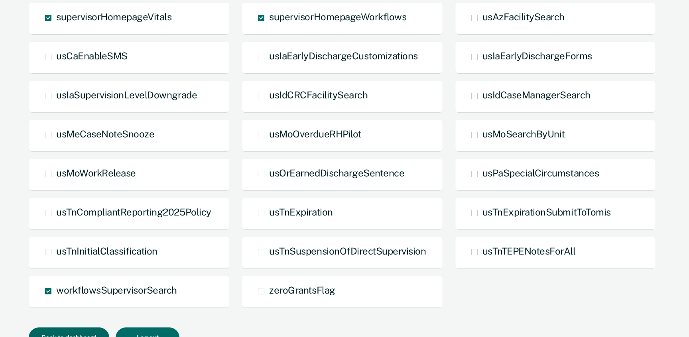 The image size is (689, 337). What do you see at coordinates (547, 212) in the screenshot?
I see `span: usTnExpirationSubmitToTomis` at bounding box center [547, 212].